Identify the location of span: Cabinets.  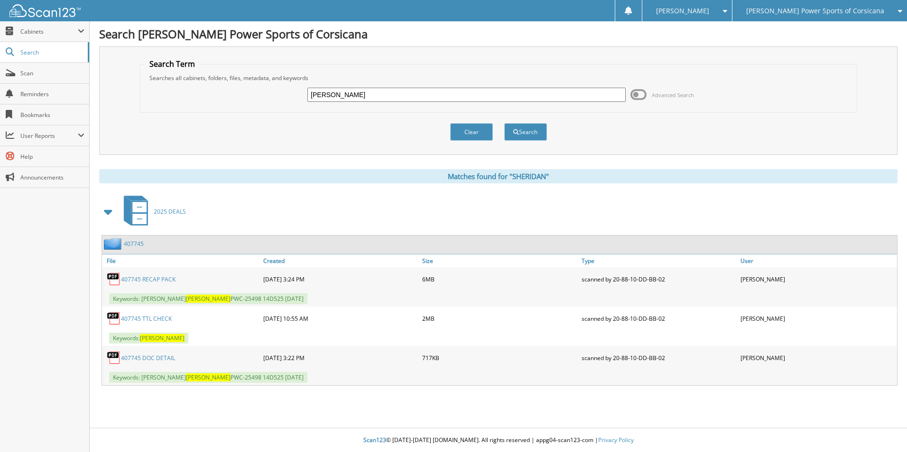
(49, 31).